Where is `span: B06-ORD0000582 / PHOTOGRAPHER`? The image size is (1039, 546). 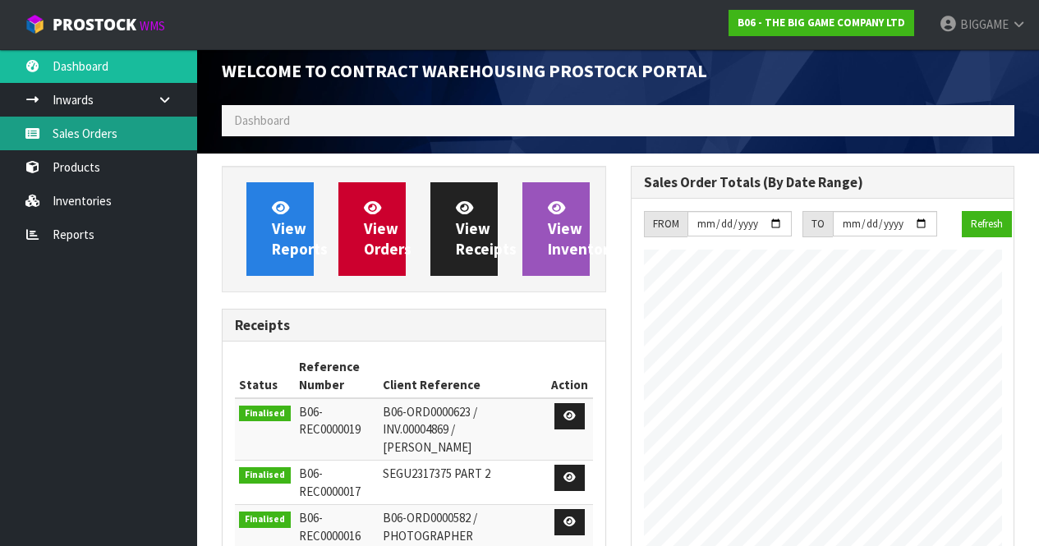 span: B06-ORD0000582 / PHOTOGRAPHER is located at coordinates (430, 527).